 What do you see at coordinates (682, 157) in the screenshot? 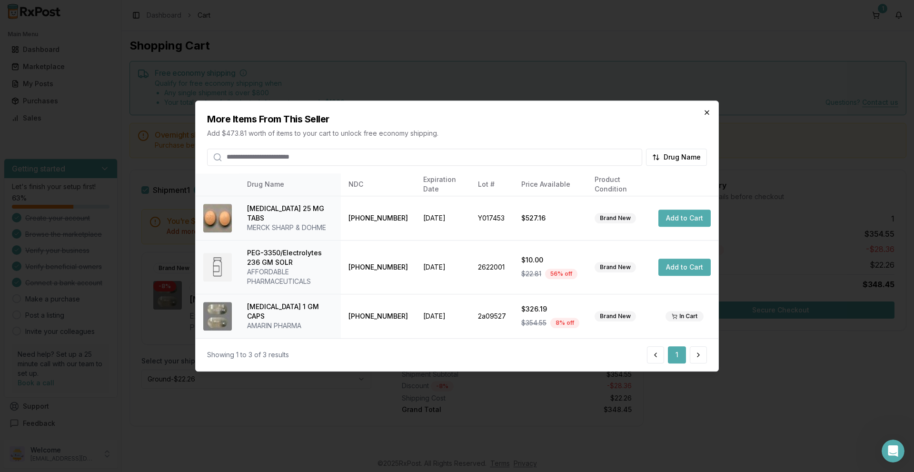
I see `span: Drug Name` at bounding box center [682, 157].